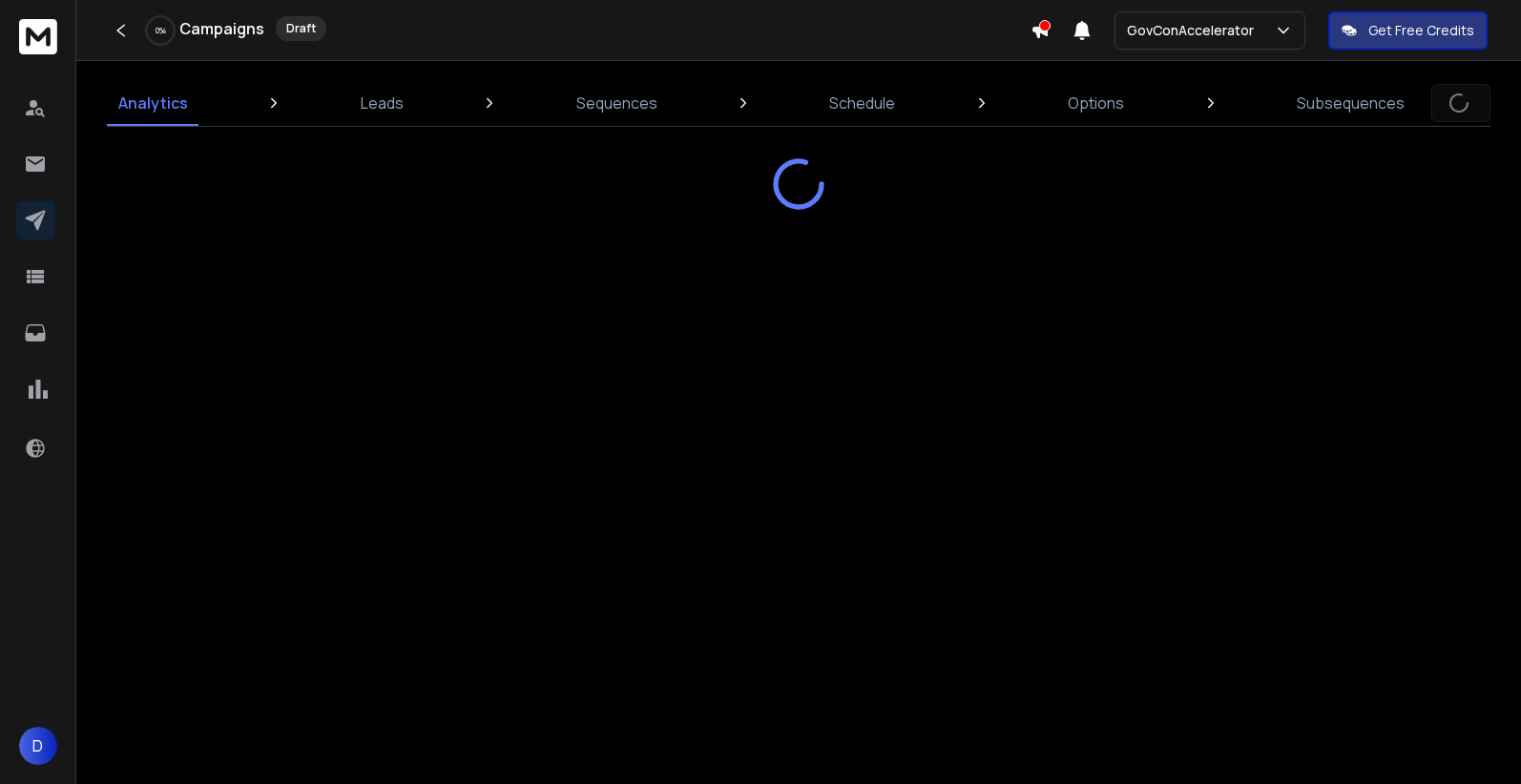  Describe the element at coordinates (616, 103) in the screenshot. I see `a: Sequences` at that location.